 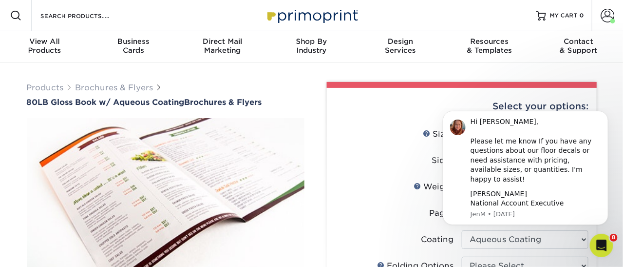 What do you see at coordinates (438, 239) in the screenshot?
I see `div: Coating` at bounding box center [438, 239].